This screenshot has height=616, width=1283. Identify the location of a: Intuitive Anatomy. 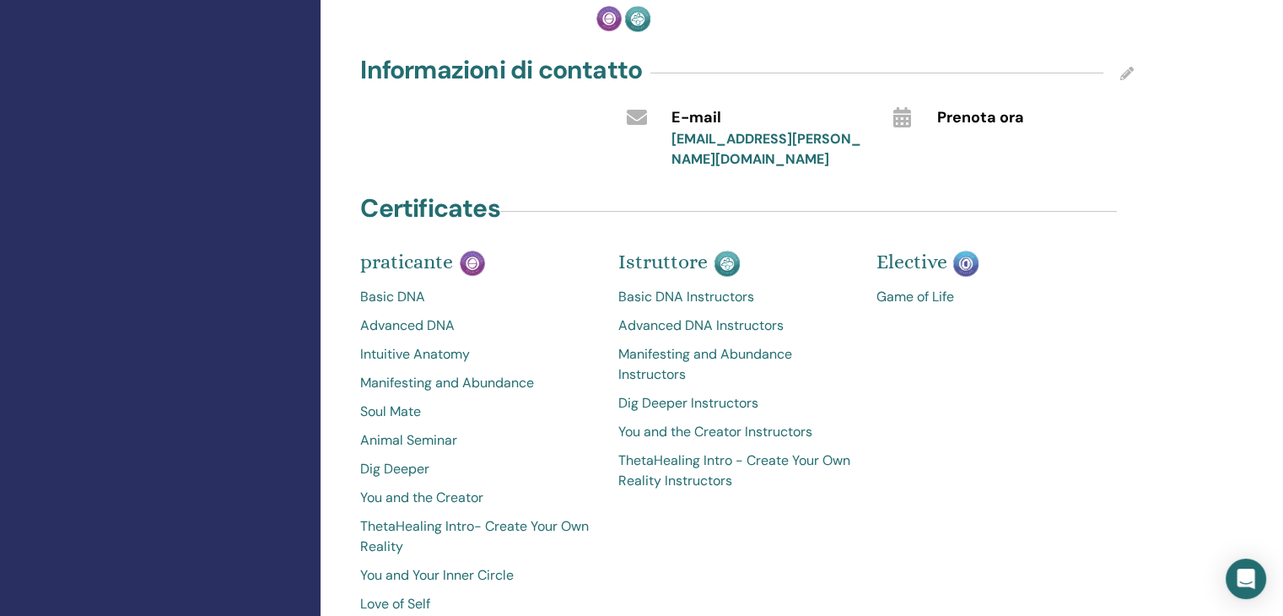
(476, 354).